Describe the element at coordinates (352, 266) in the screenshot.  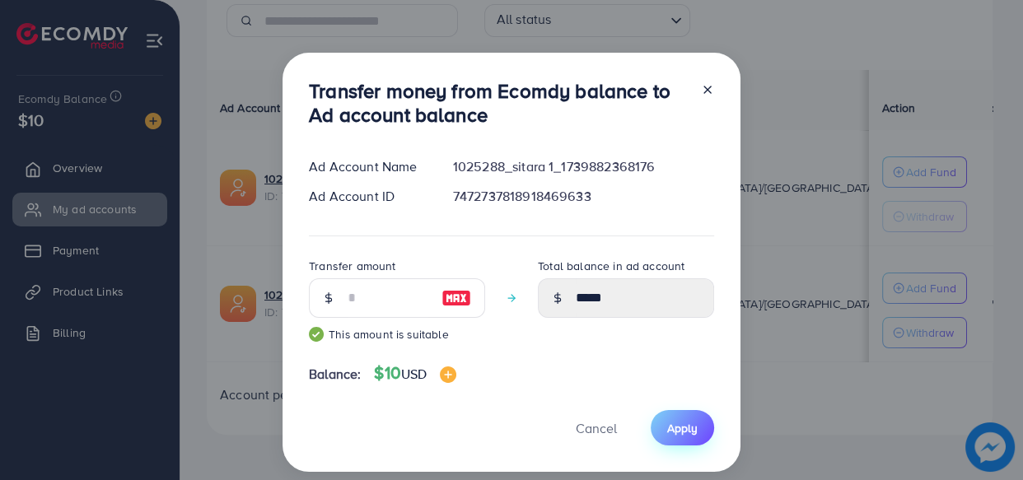
I see `label: Transfer amount` at that location.